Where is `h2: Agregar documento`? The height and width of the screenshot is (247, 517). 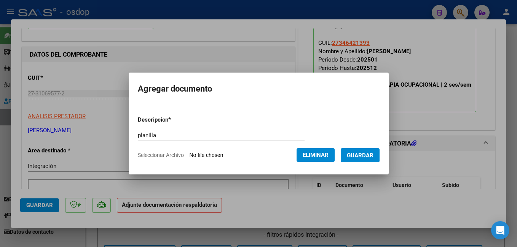 h2: Agregar documento is located at coordinates (258, 89).